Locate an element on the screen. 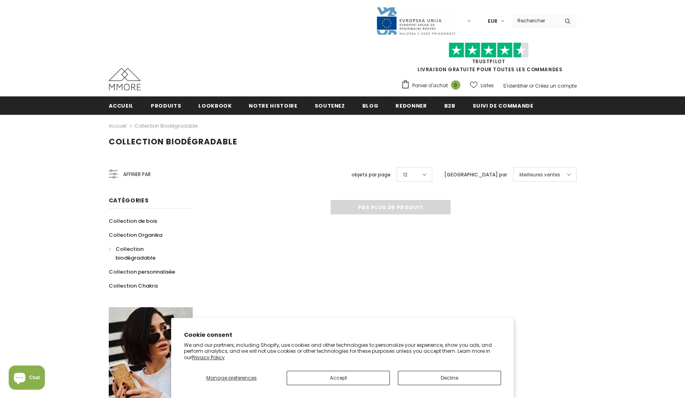 The image size is (685, 398). span: Meilleures ventes is located at coordinates (540, 175).